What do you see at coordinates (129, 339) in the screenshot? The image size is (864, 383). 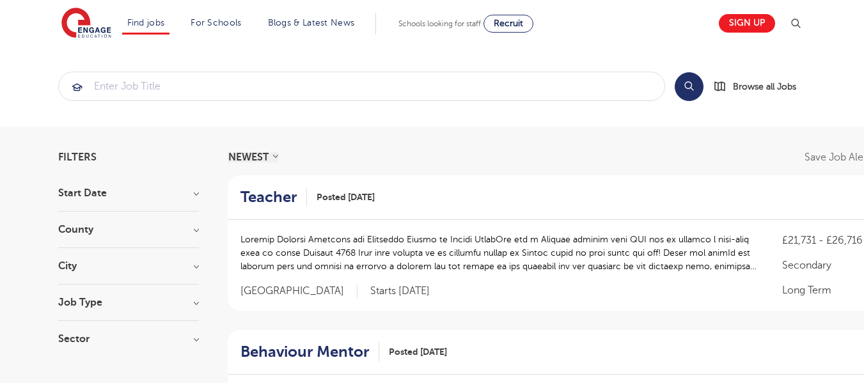 I see `h3: Sector` at bounding box center [129, 339].